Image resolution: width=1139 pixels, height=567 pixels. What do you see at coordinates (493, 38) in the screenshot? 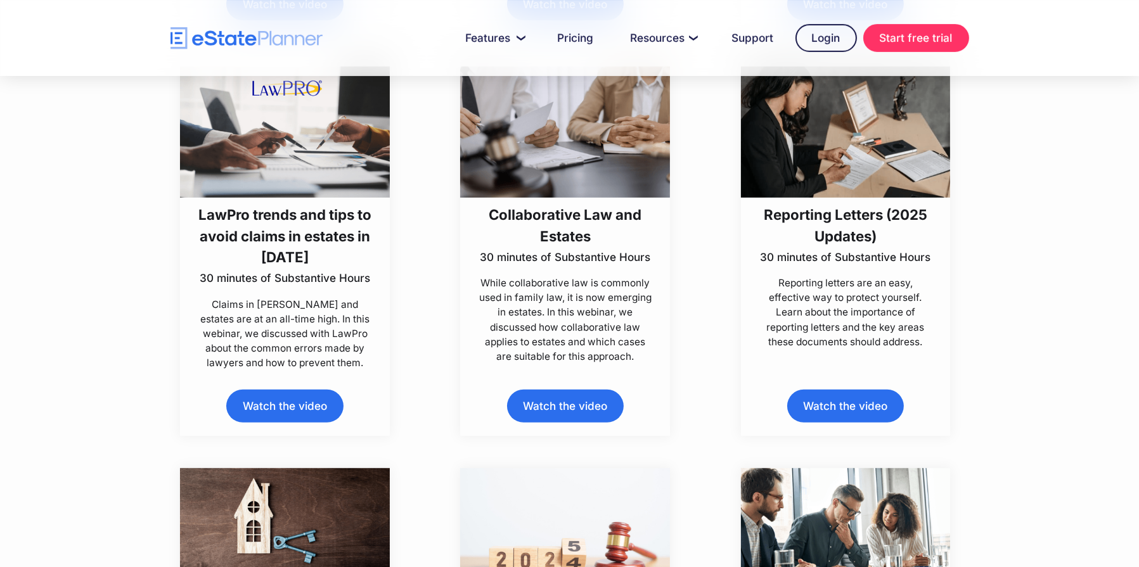
I see `a: Features` at bounding box center [493, 38].